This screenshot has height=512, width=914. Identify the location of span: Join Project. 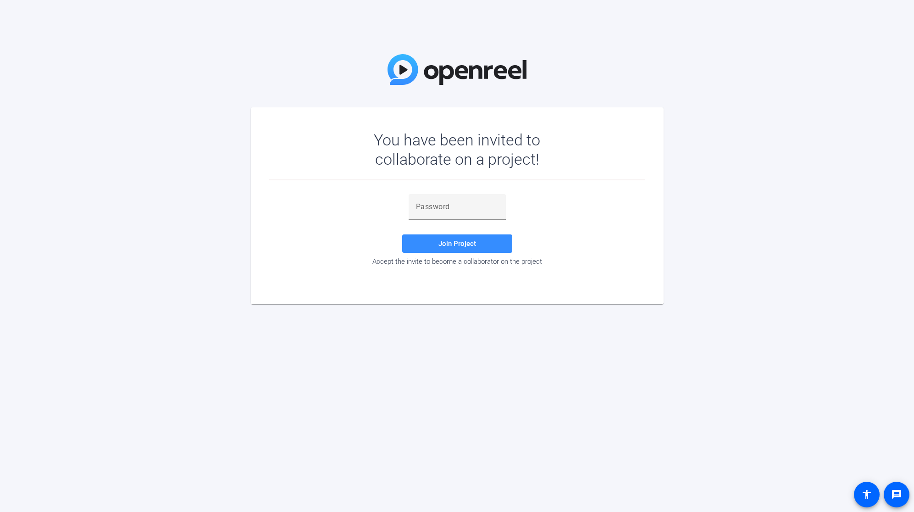
(457, 243).